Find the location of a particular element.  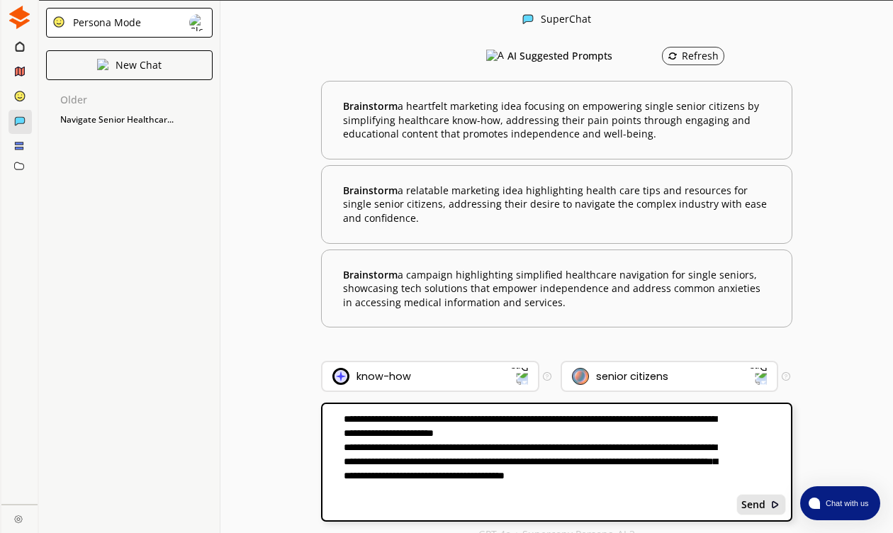

div: SuperChat is located at coordinates (566, 20).